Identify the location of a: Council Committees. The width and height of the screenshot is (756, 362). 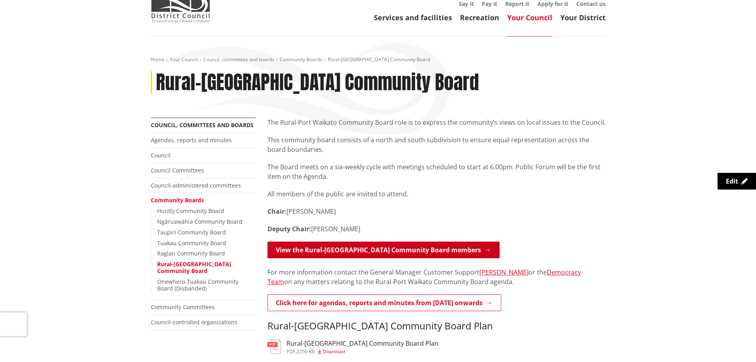
(178, 170).